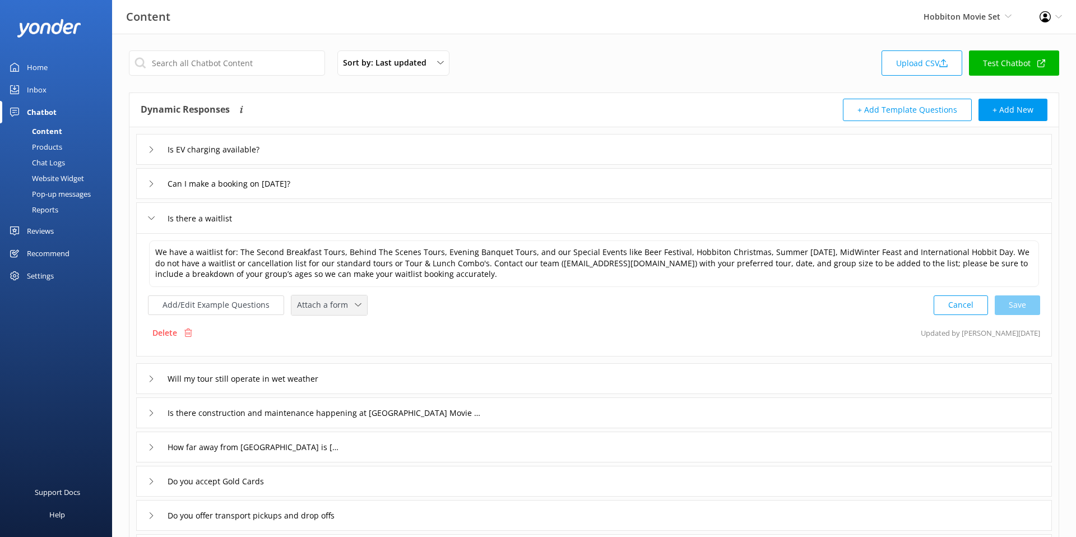 The width and height of the screenshot is (1076, 537). Describe the element at coordinates (594, 263) in the screenshot. I see `textarea: We have a waitlist for: The Second Breakfast Tours, Behind The Scenes Tours, Evening Banquet Tour...` at that location.